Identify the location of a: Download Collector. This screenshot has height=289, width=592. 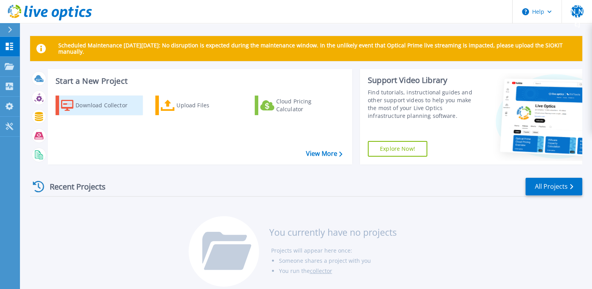
(99, 105).